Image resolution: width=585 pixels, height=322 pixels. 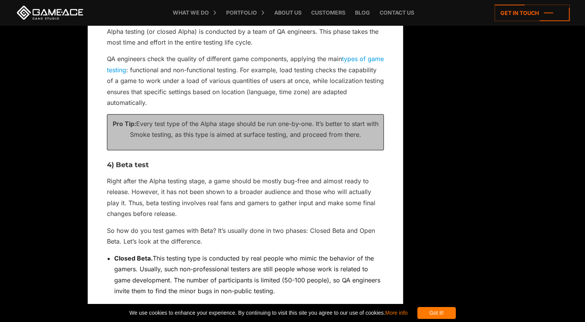 I want to click on div: Got it!, so click(x=437, y=313).